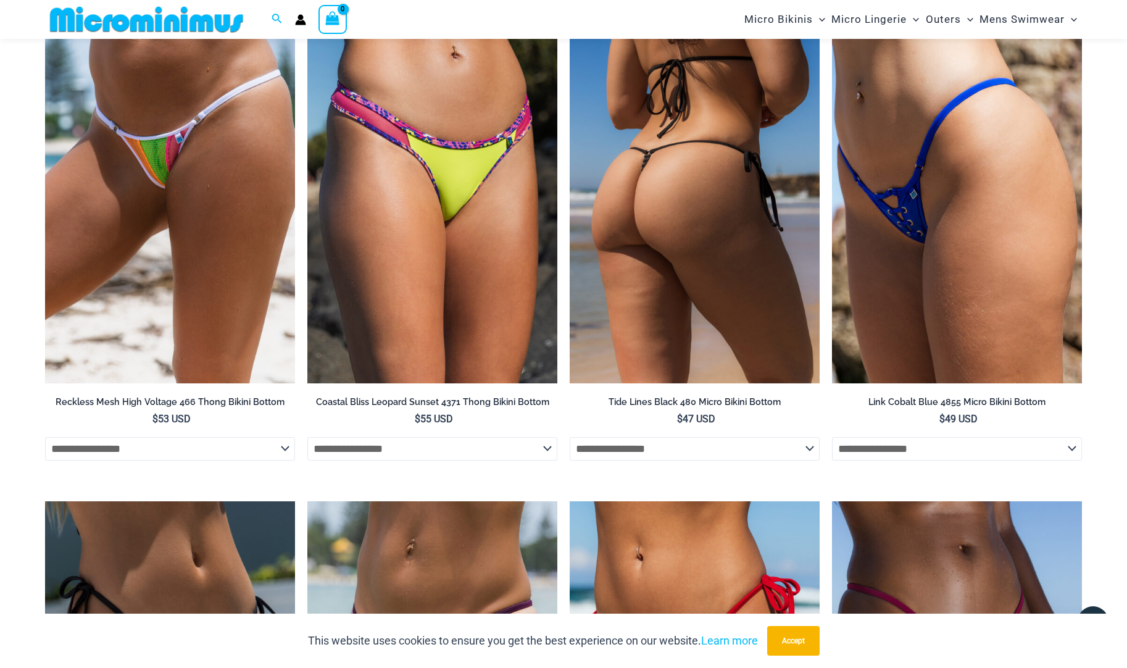 The height and width of the screenshot is (668, 1127). I want to click on h2: Link Cobalt Blue 4855 Micro Bikini Bottom, so click(957, 402).